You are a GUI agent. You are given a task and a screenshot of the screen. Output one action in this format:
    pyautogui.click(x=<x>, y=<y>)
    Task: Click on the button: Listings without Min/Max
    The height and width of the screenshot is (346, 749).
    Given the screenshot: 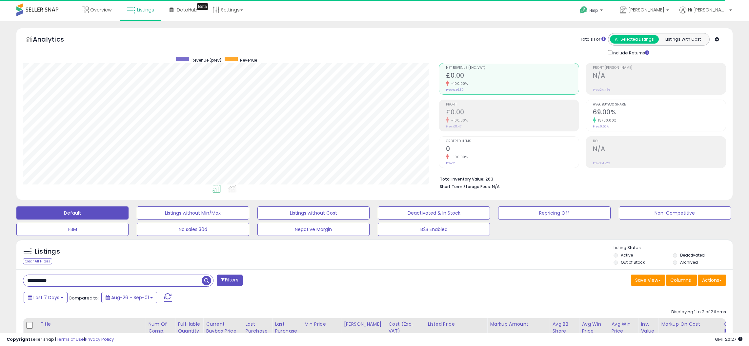 What is the action you would take?
    pyautogui.click(x=193, y=213)
    